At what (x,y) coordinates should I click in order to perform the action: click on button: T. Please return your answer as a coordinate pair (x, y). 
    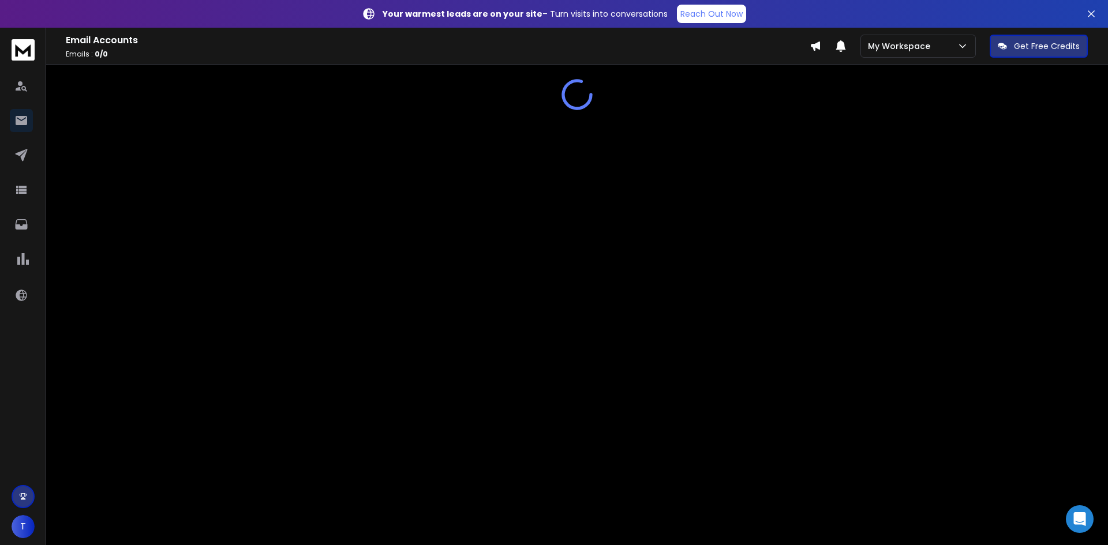
    Looking at the image, I should click on (23, 527).